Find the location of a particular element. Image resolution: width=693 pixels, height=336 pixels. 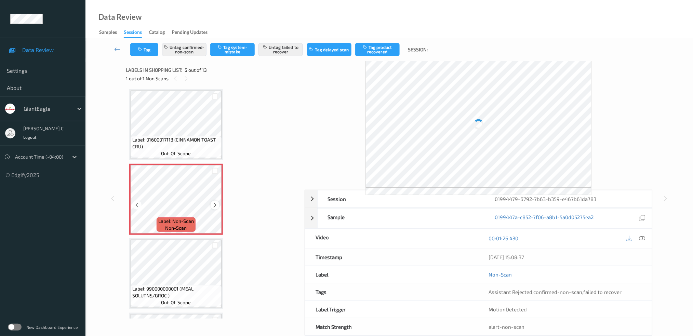

div: Session01994479-6792-7b63-b359-e467b61da783 is located at coordinates (479, 199).